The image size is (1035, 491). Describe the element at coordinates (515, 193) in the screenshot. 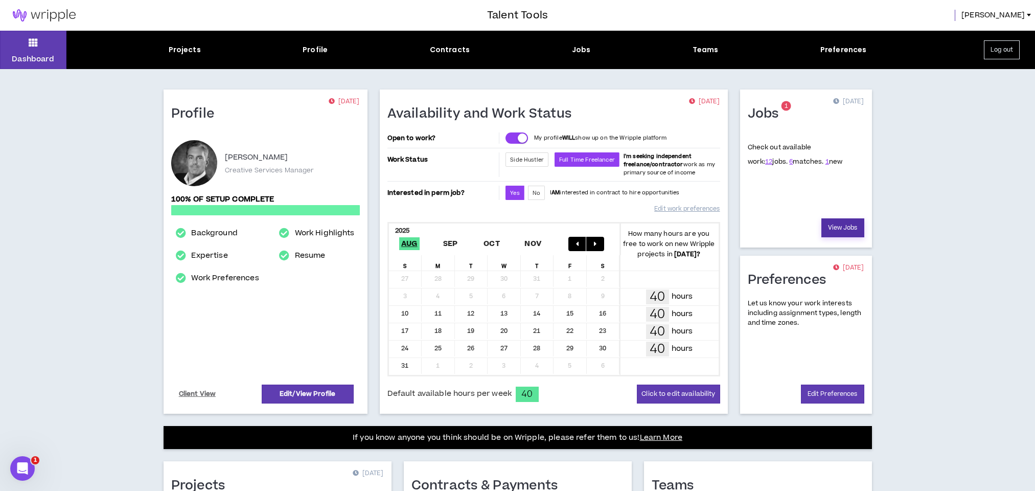

I see `span: Yes` at that location.